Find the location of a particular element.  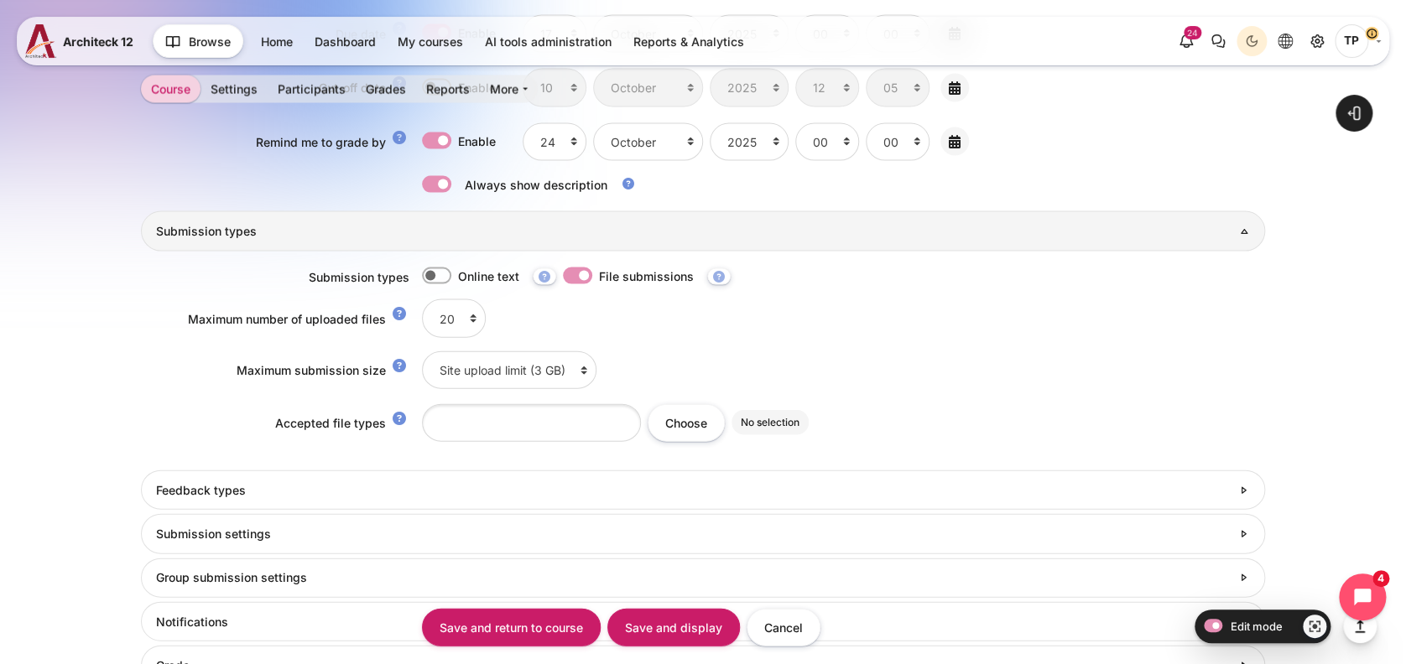

i: Help with Accepted file types is located at coordinates (399, 420).